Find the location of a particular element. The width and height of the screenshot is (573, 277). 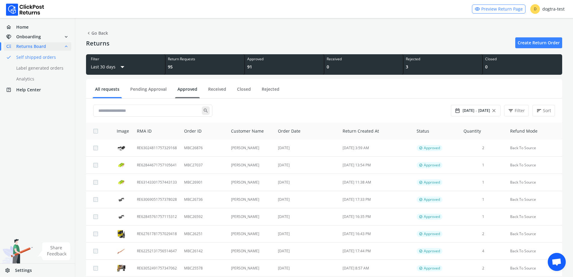

span: expand_more is located at coordinates (66, 37).